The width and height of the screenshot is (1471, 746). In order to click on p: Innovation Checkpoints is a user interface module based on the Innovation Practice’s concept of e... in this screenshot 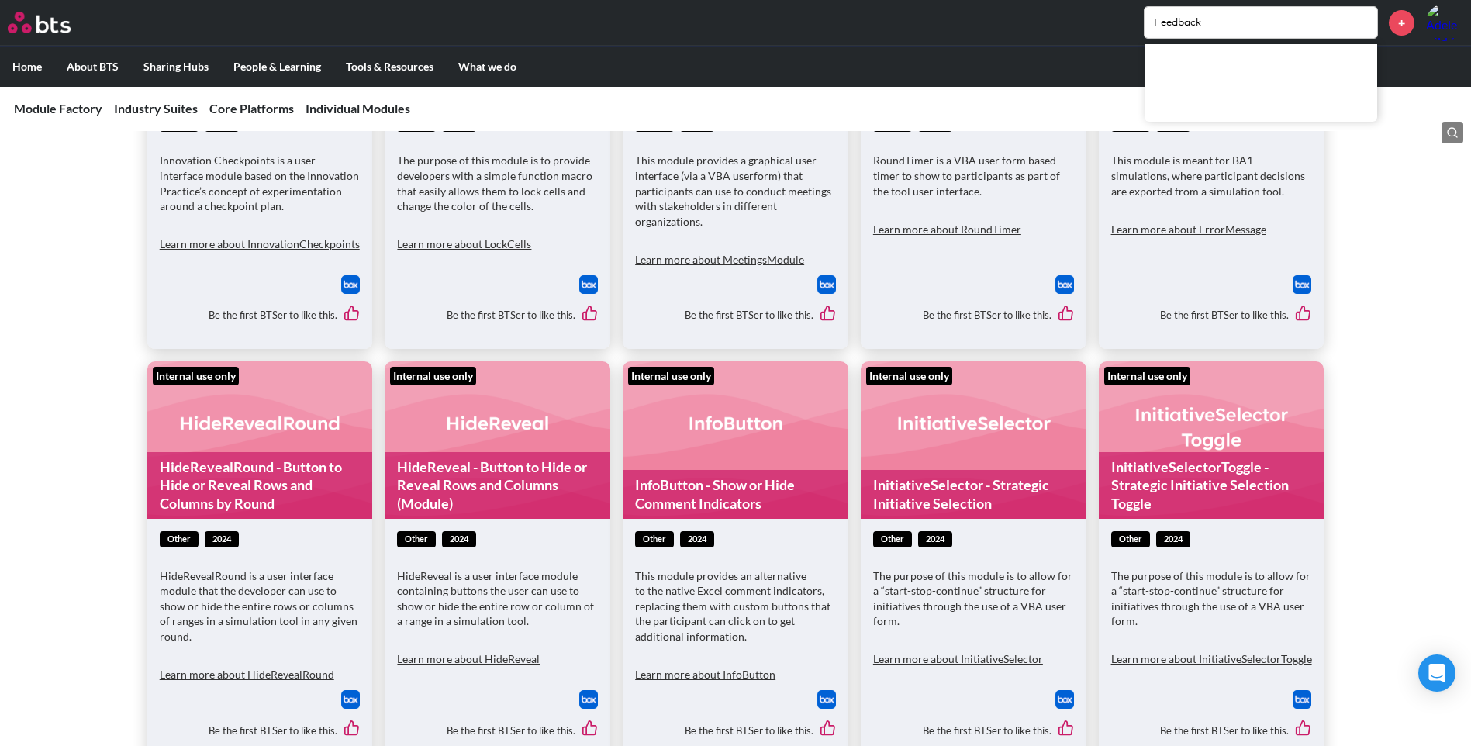, I will do `click(260, 183)`.